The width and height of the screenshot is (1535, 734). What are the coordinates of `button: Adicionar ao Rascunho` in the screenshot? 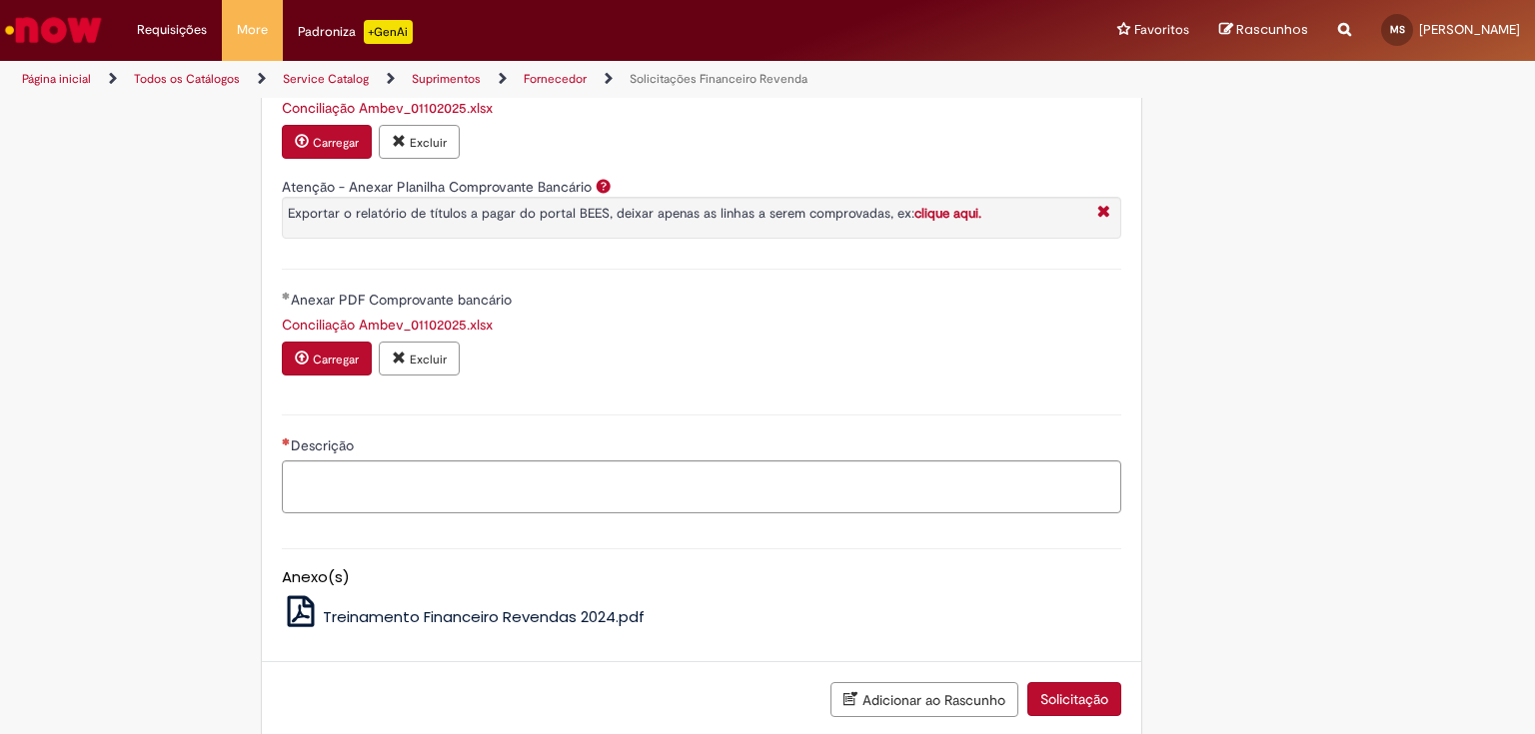 It's located at (924, 699).